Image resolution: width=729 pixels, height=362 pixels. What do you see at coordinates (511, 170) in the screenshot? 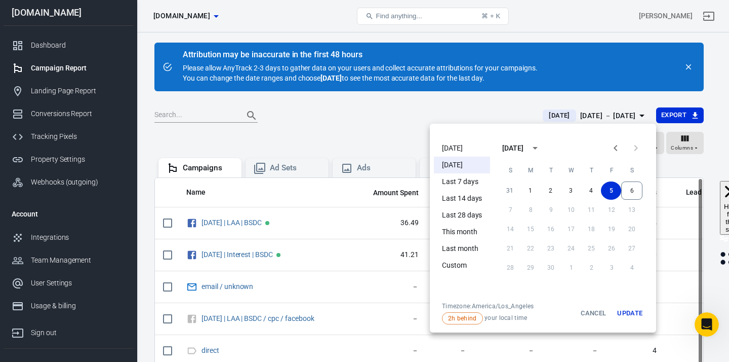
I see `span: Sunday` at bounding box center [511, 170].